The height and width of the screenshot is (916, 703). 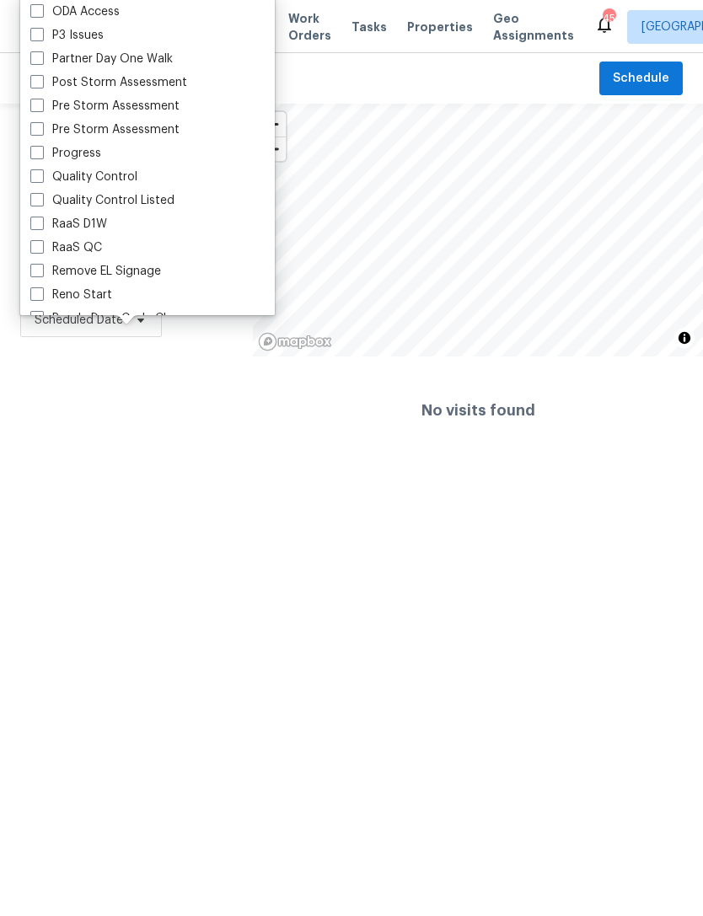 What do you see at coordinates (78, 320) in the screenshot?
I see `span: Scheduled Date` at bounding box center [78, 320].